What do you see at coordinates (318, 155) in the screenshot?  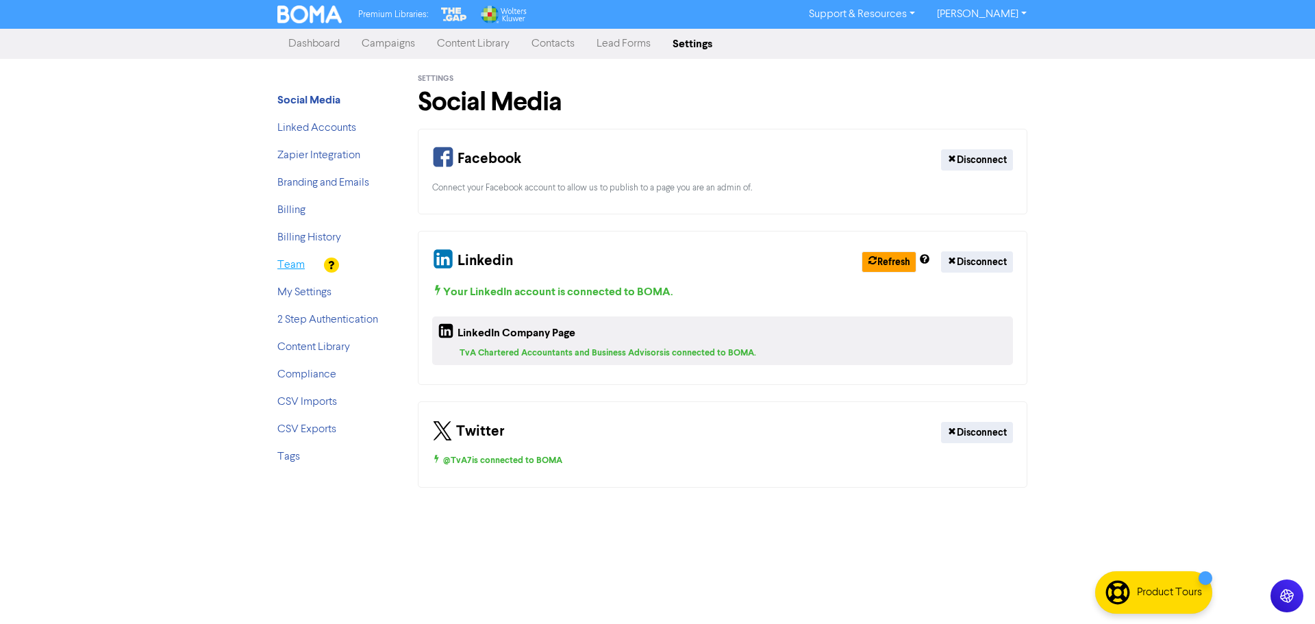 I see `a: Zapier Integration` at bounding box center [318, 155].